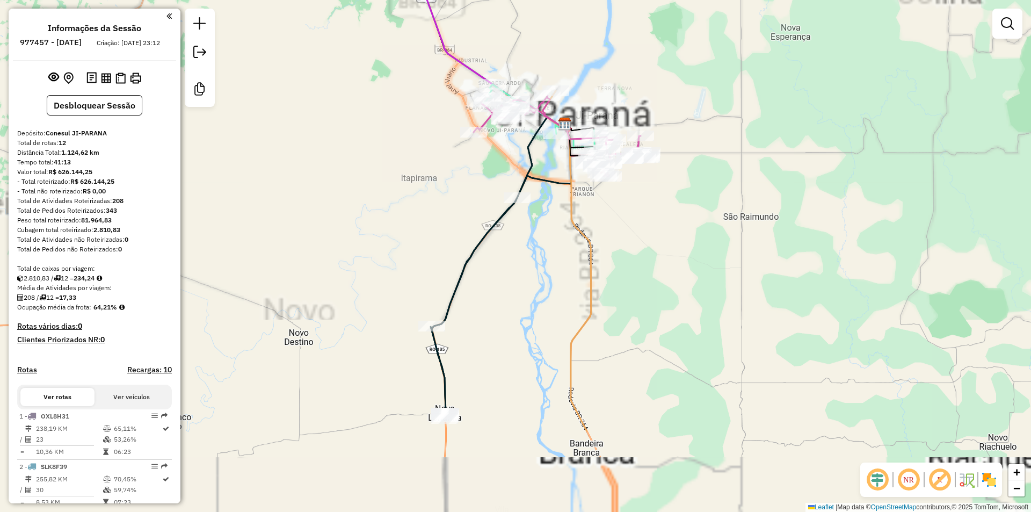 Image resolution: width=1031 pixels, height=512 pixels. I want to click on h4: Rotas vários dias:, so click(95, 326).